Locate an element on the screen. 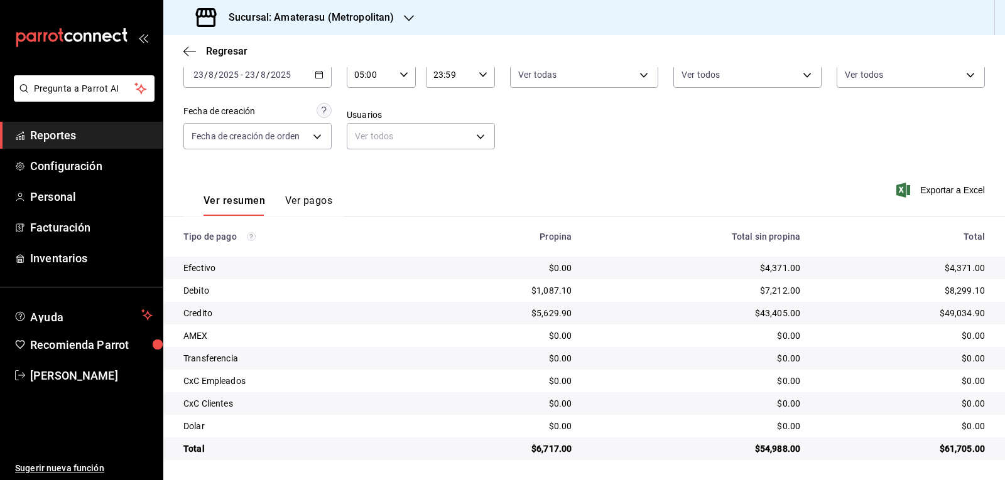 This screenshot has width=1005, height=480. div: $43,405.00 is located at coordinates (696, 313).